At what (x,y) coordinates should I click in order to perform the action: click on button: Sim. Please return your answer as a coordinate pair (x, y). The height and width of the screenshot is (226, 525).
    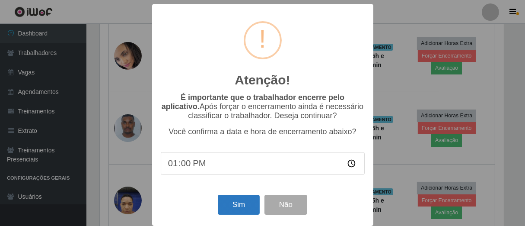
    Looking at the image, I should click on (239, 204).